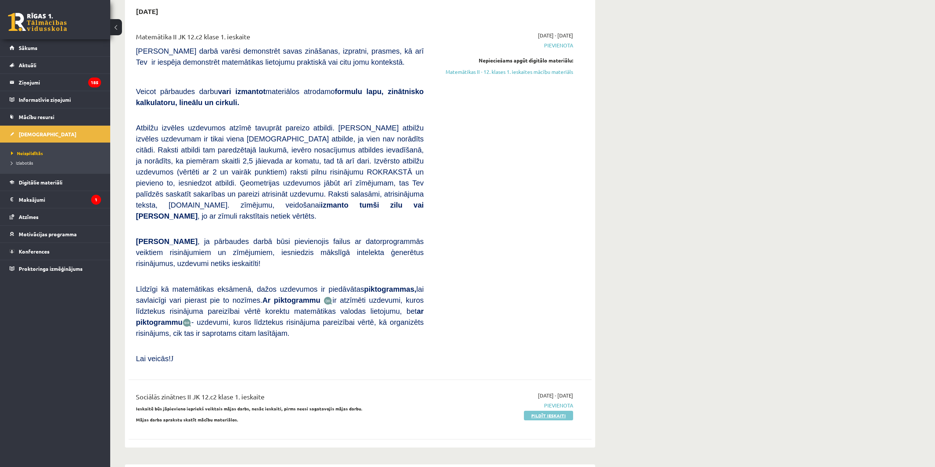 Image resolution: width=935 pixels, height=467 pixels. What do you see at coordinates (60, 82) in the screenshot?
I see `legend: Ziņojumi` at bounding box center [60, 82].